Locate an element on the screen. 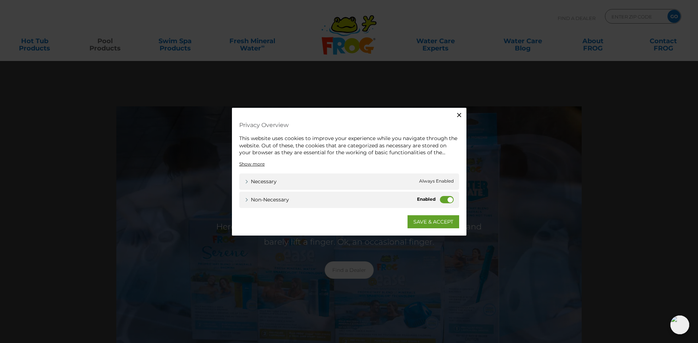  img: openIcon is located at coordinates (679, 325).